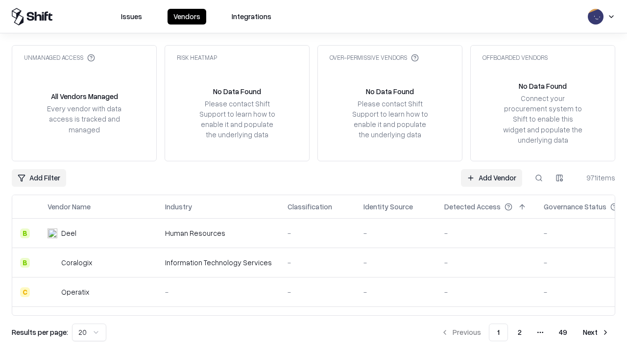 The height and width of the screenshot is (353, 627). What do you see at coordinates (374, 57) in the screenshot?
I see `div: Over-Permissive Vendors` at bounding box center [374, 57].